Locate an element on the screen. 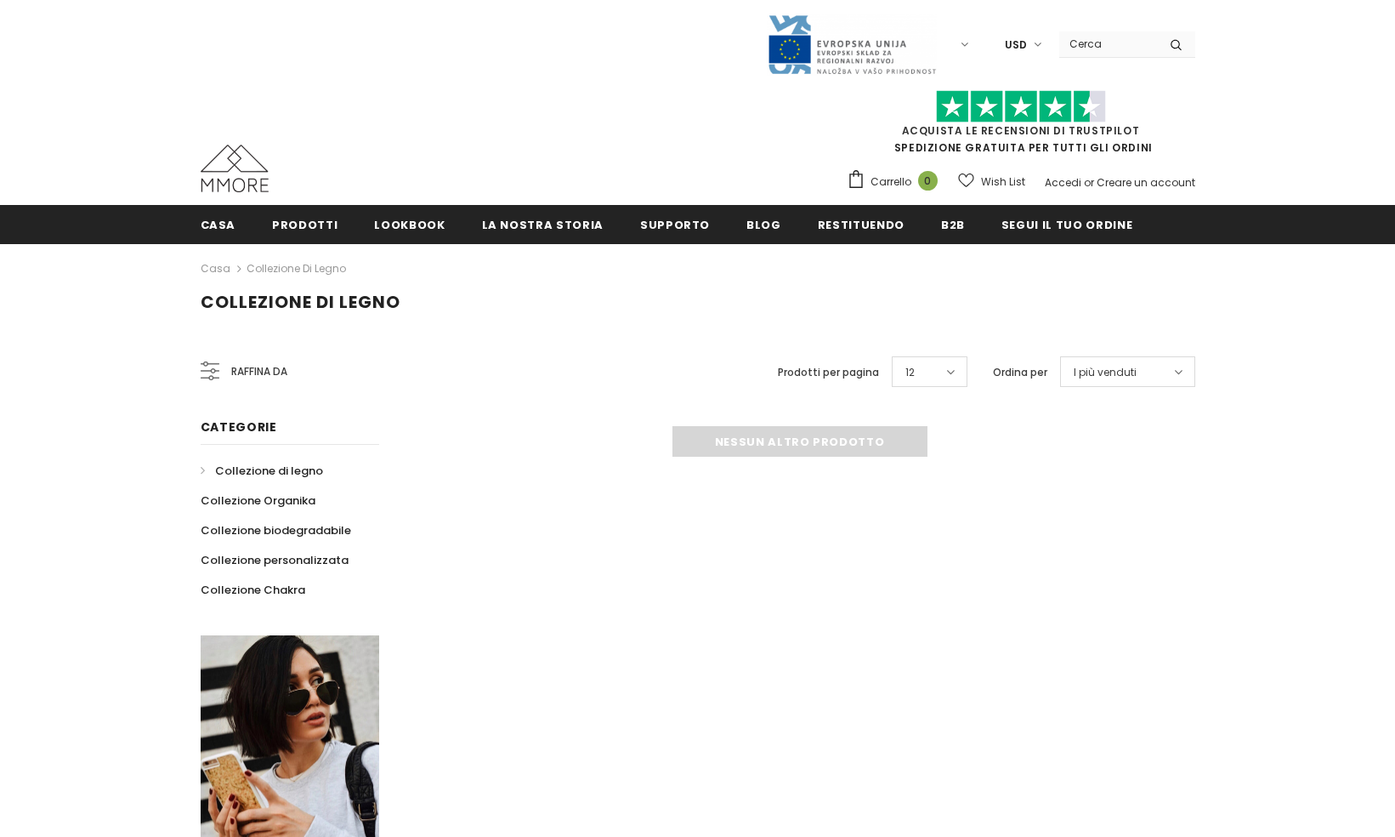 The height and width of the screenshot is (837, 1395). input: Search Site is located at coordinates (1108, 43).